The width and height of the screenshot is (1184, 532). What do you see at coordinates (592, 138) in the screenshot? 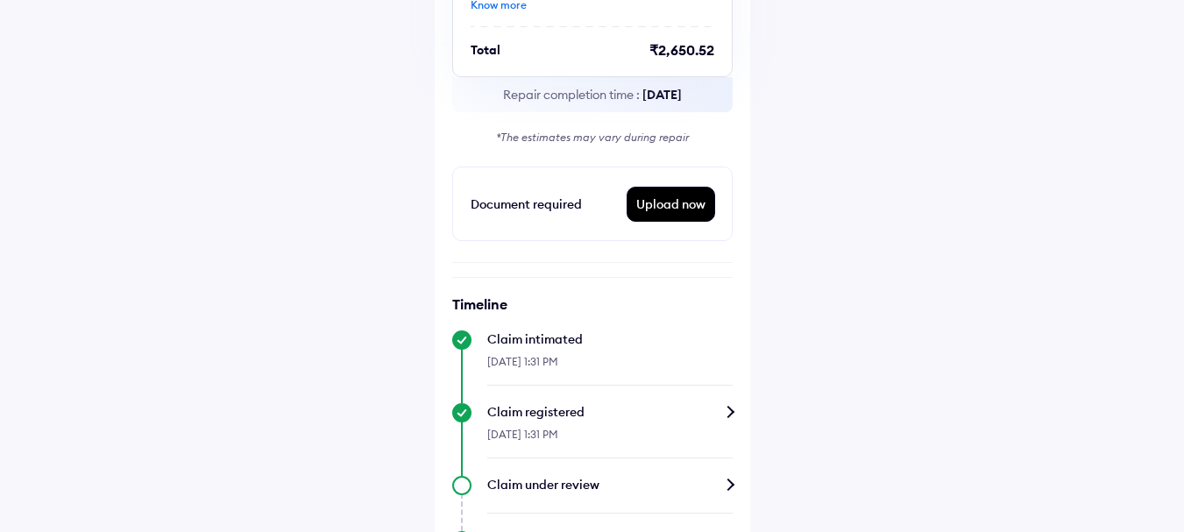
I see `div: *The estimates may vary during repair` at bounding box center [592, 138].